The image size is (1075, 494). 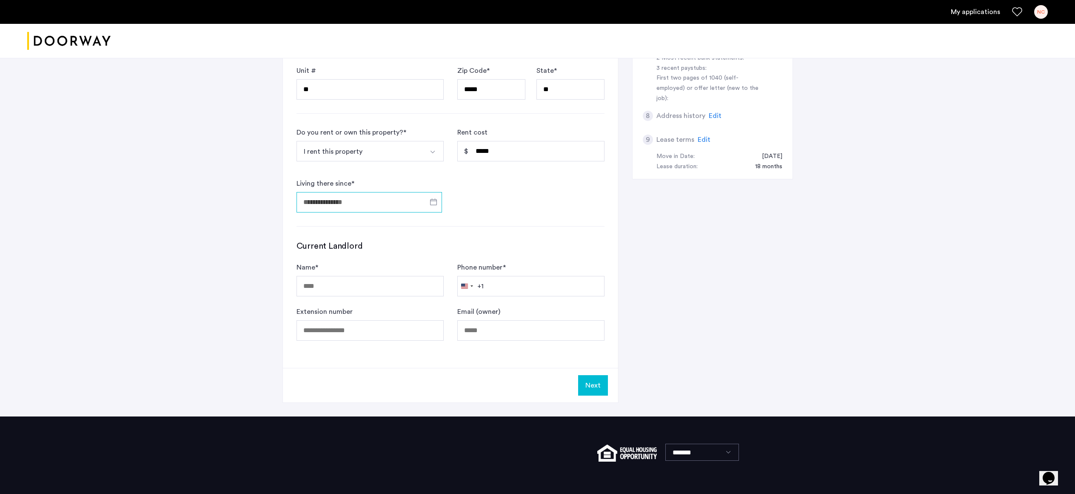 What do you see at coordinates (434, 202) in the screenshot?
I see `button: Open calendar` at bounding box center [434, 202].